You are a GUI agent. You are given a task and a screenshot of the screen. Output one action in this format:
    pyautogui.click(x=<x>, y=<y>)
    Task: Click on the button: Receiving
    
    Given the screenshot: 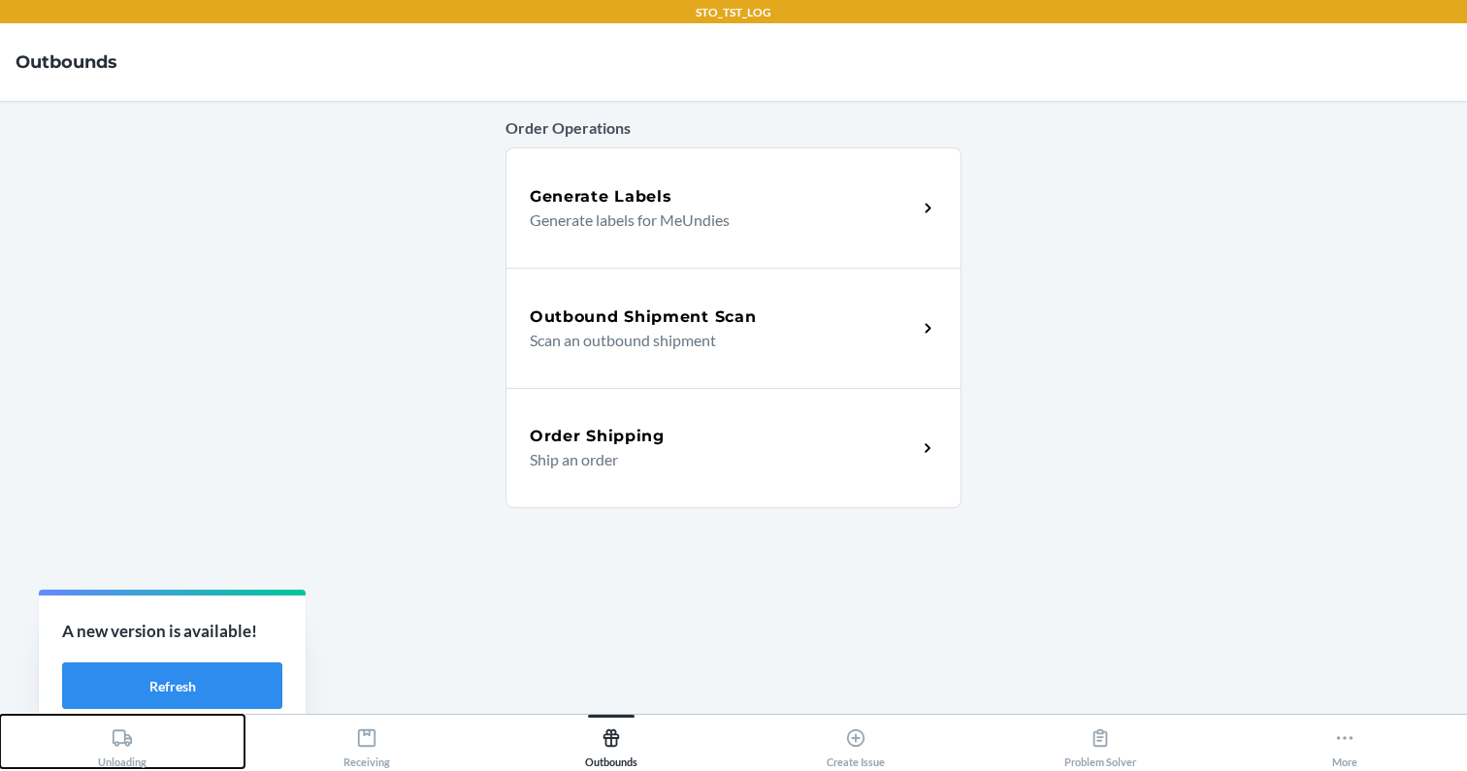 What is the action you would take?
    pyautogui.click(x=367, y=741)
    